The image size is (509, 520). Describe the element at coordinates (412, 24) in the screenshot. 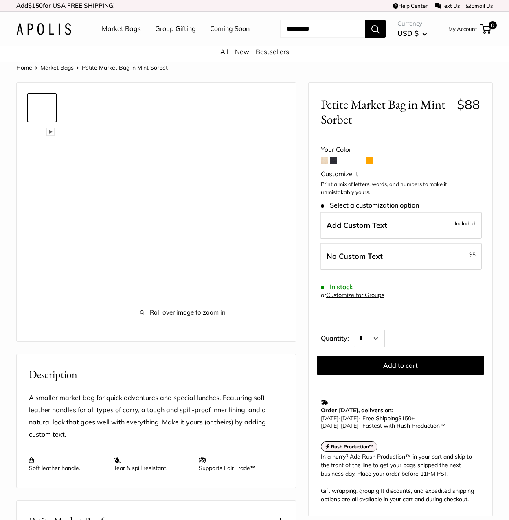

I see `span: Currency` at that location.